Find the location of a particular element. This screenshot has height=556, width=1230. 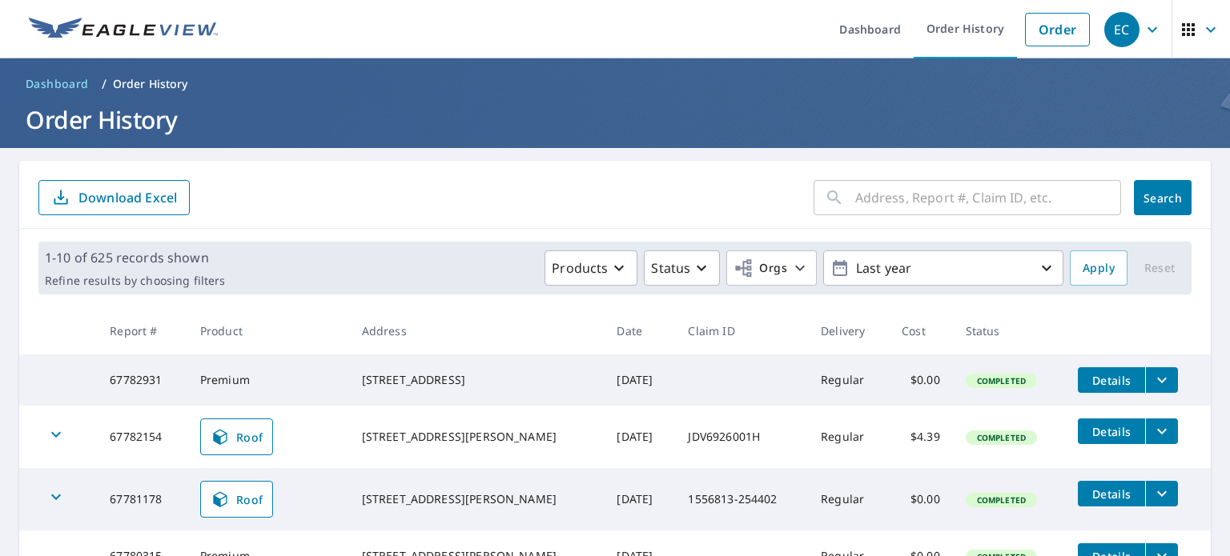

p: Order History is located at coordinates (151, 84).